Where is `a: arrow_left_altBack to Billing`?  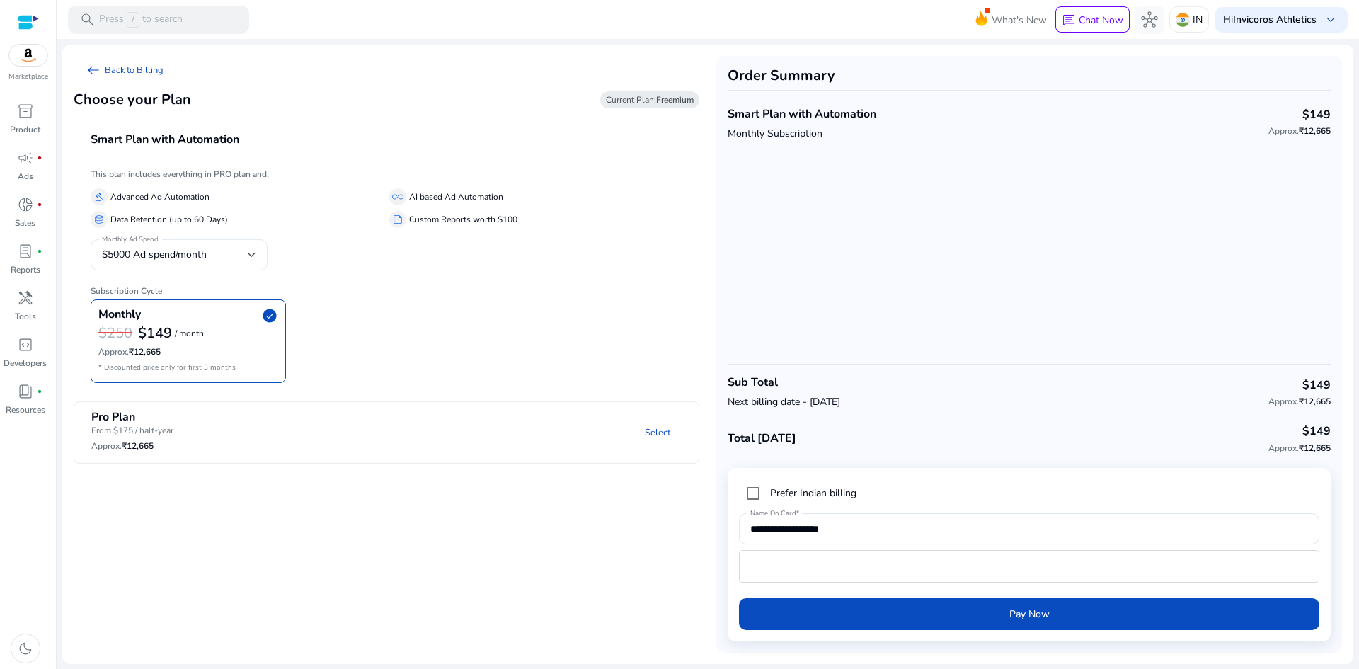 a: arrow_left_altBack to Billing is located at coordinates (124, 70).